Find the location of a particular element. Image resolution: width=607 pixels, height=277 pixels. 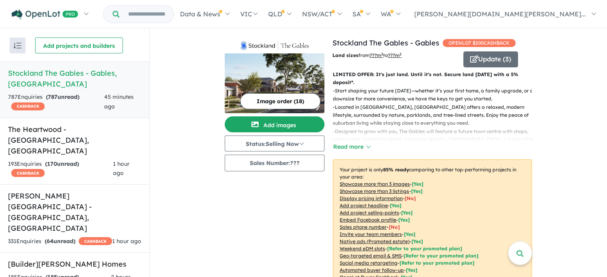

b: 85 % ready is located at coordinates (396, 170).